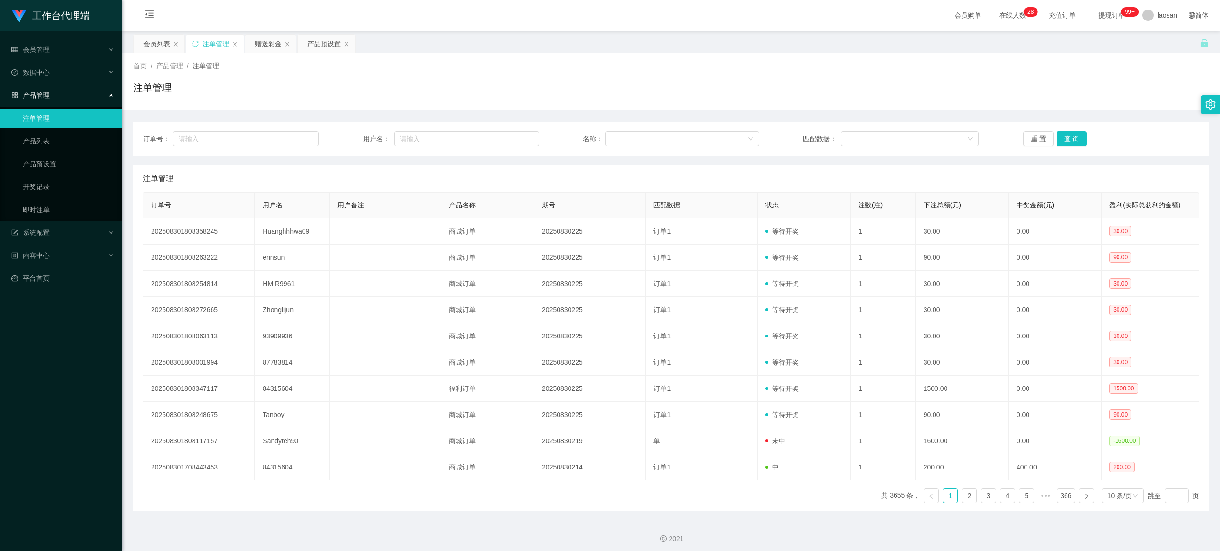 The width and height of the screenshot is (1220, 551). What do you see at coordinates (19, 16) in the screenshot?
I see `img: logo.9652507e.png` at bounding box center [19, 16].